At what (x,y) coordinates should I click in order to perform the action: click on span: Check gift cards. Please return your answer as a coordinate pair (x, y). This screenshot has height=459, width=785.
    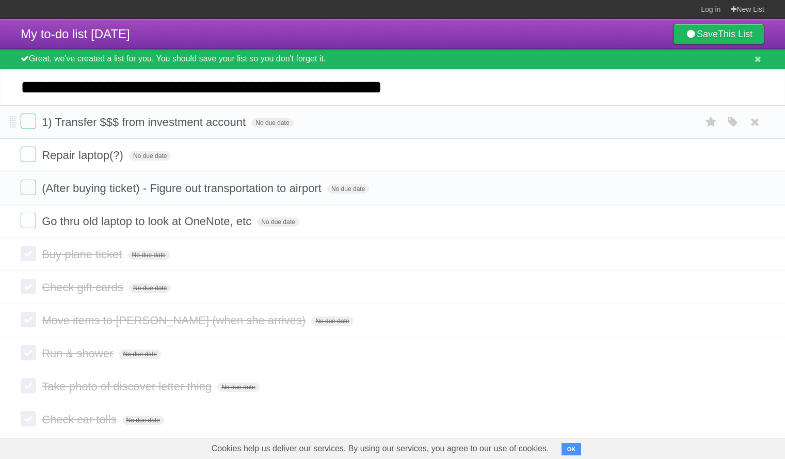
    Looking at the image, I should click on (84, 287).